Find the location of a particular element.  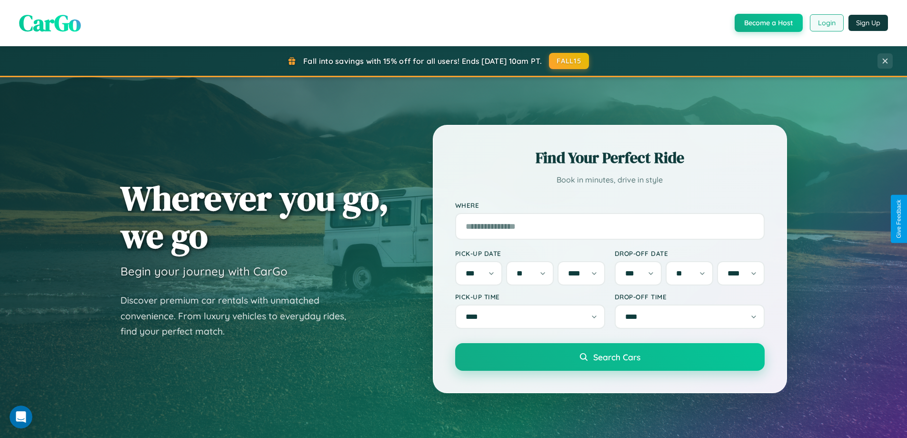

button: Search Cars is located at coordinates (610, 357).